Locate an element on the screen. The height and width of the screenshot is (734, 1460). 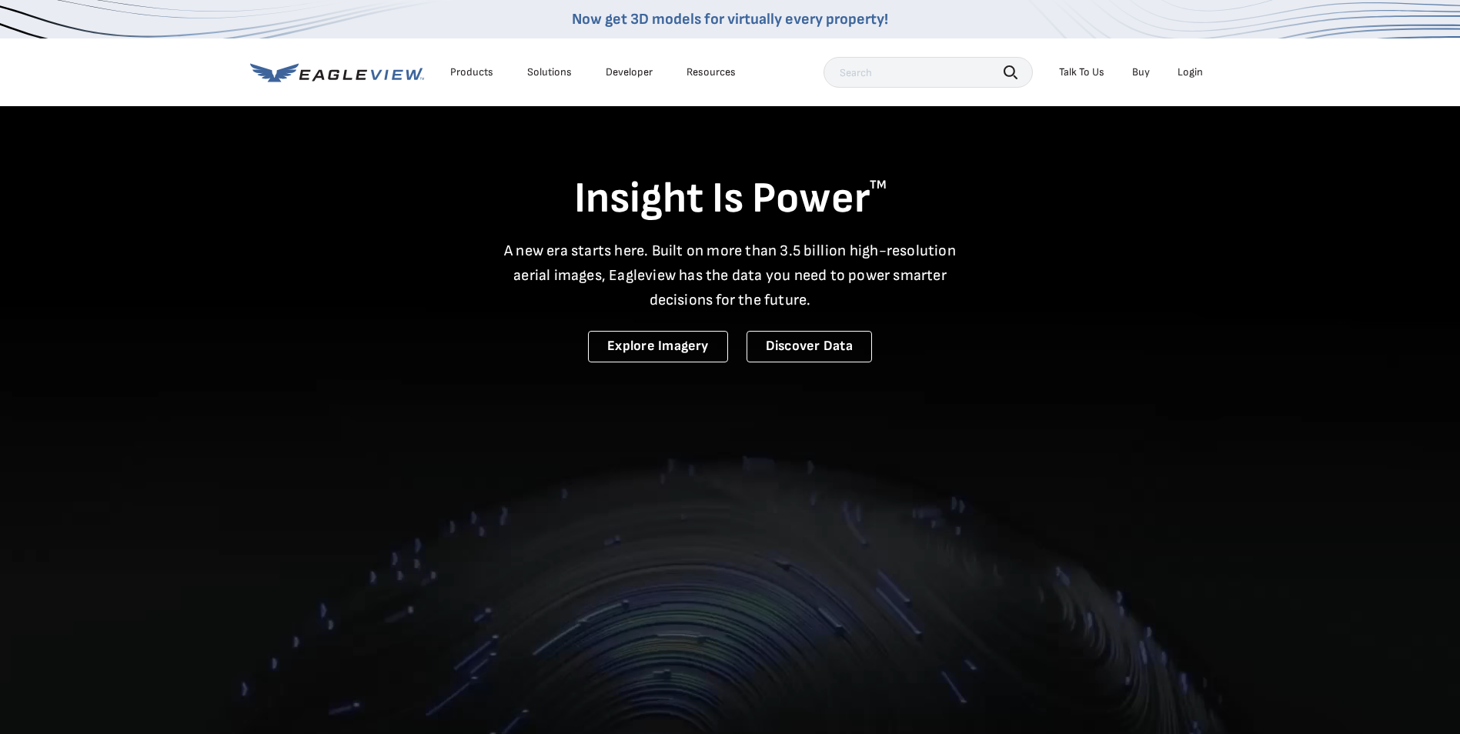
a: Buy is located at coordinates (1140, 72).